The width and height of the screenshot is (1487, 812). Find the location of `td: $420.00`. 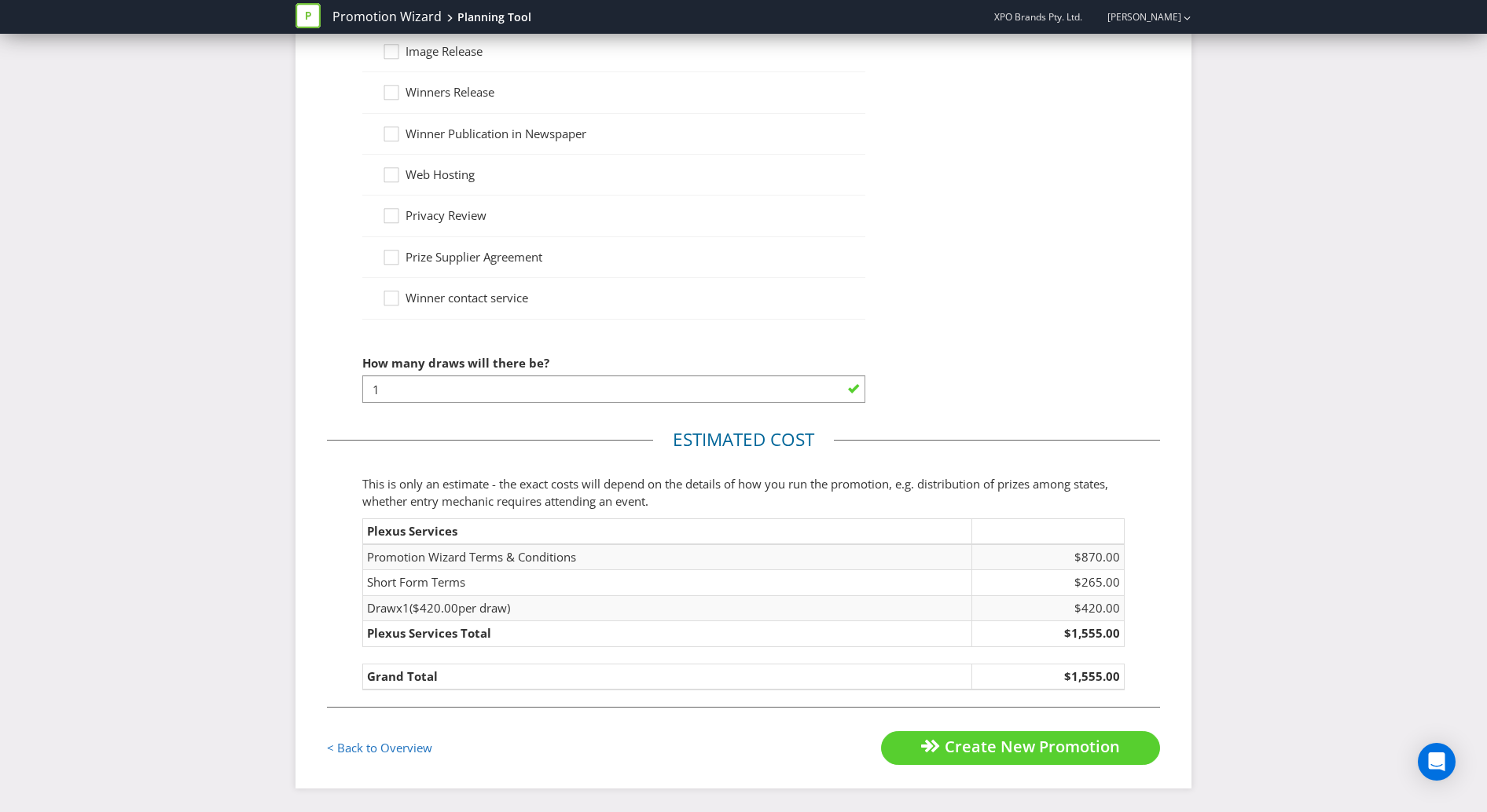

td: $420.00 is located at coordinates (1048, 608).